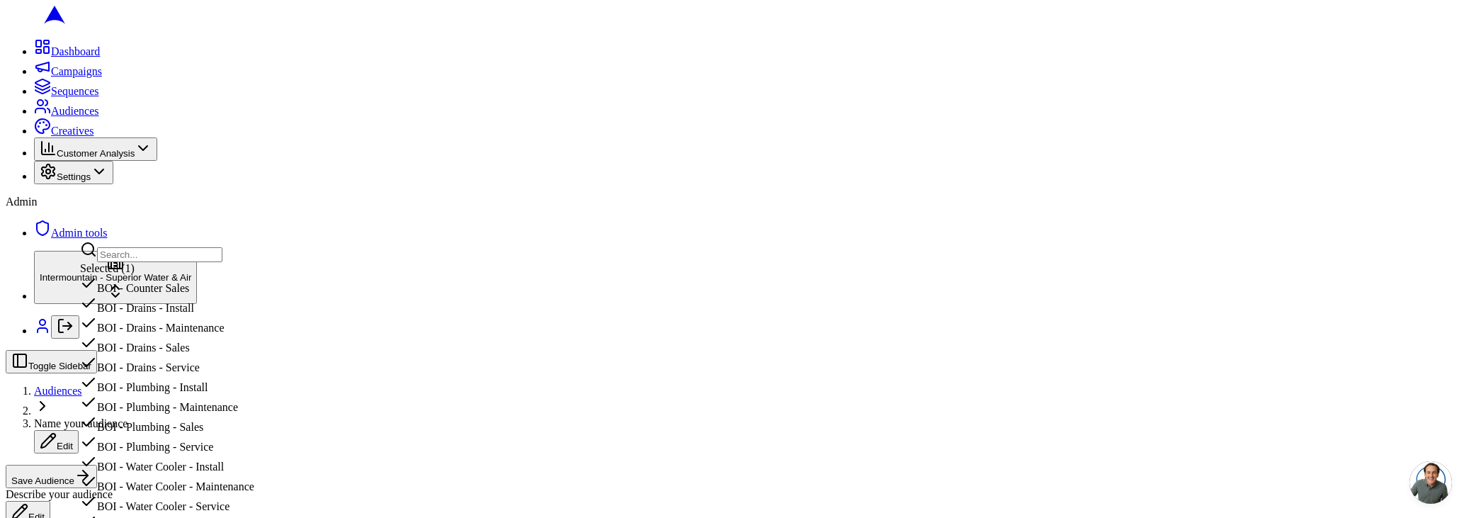 The height and width of the screenshot is (518, 1469). Describe the element at coordinates (60, 366) in the screenshot. I see `span: Toggle Sidebar` at that location.